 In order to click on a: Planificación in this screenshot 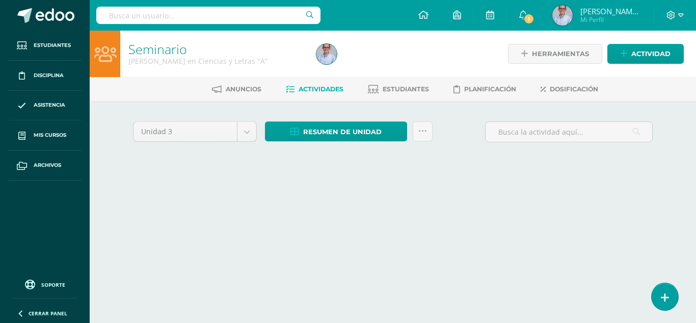, I will do `click(485, 89)`.